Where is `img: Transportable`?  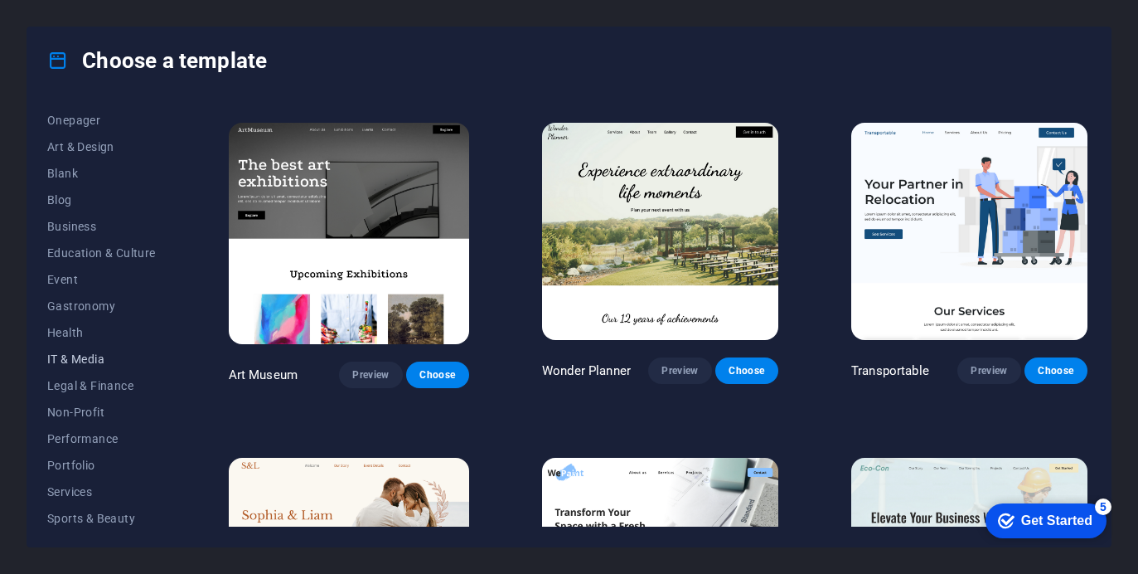 img: Transportable is located at coordinates (969, 231).